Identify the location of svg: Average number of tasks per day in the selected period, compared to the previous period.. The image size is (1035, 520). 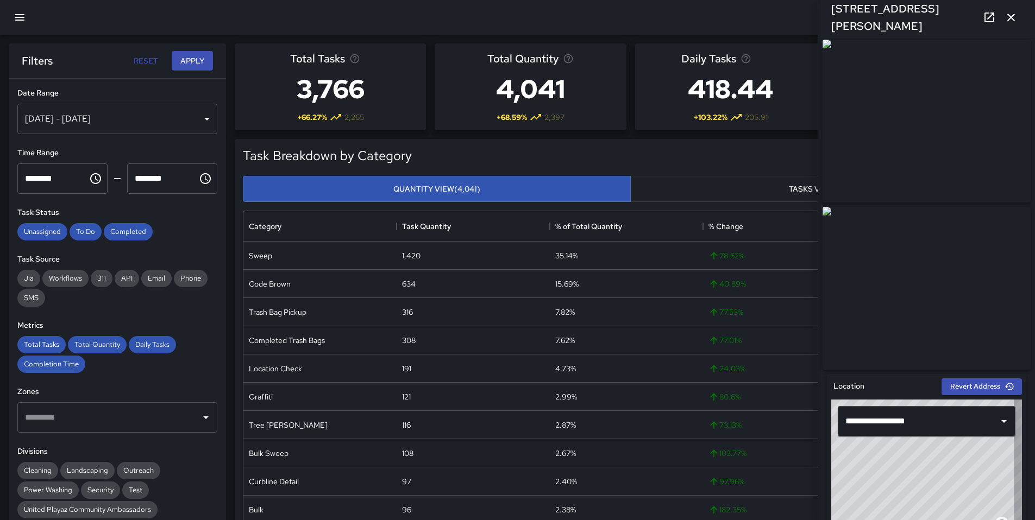
(746, 59).